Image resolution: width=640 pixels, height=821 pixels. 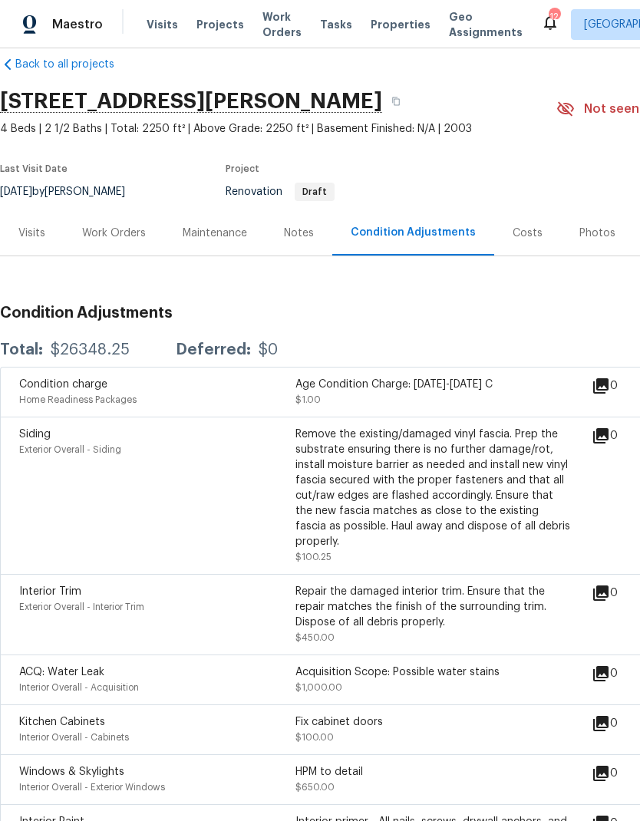 What do you see at coordinates (336, 25) in the screenshot?
I see `span: Tasks` at bounding box center [336, 25].